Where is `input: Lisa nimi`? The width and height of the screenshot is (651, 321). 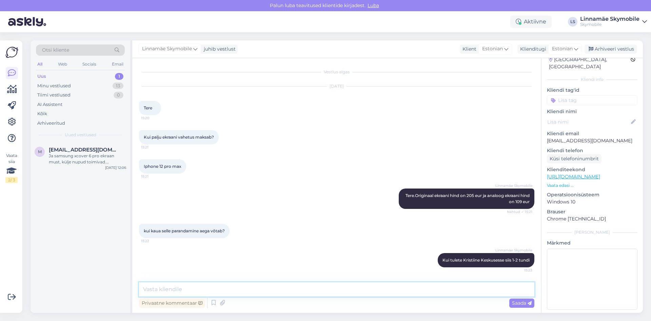
input: Lisa nimi is located at coordinates (589, 122).